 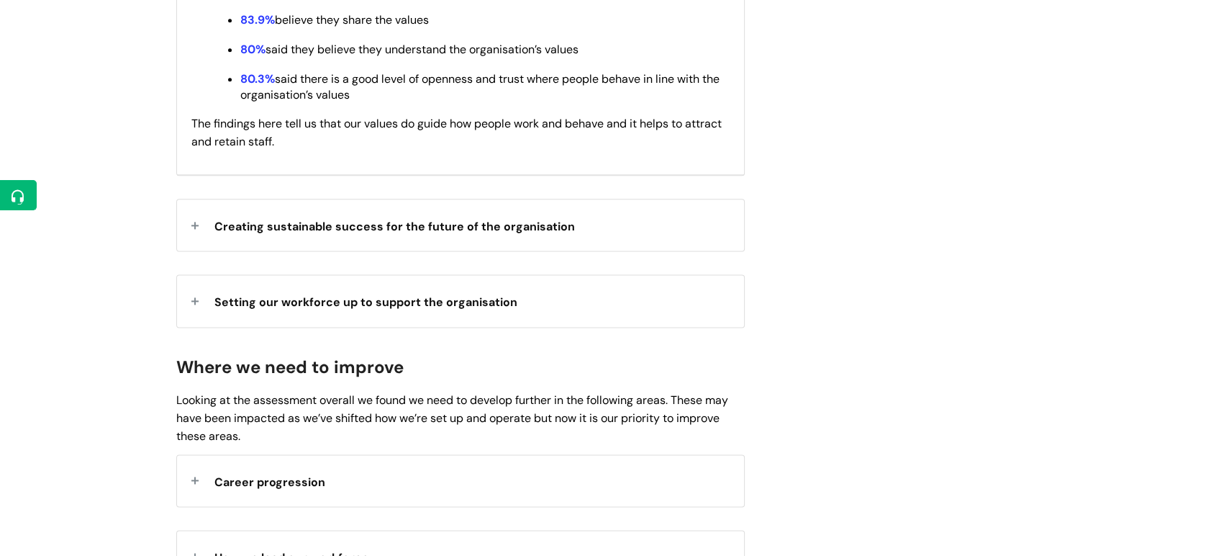 I want to click on strong: 80%, so click(x=253, y=49).